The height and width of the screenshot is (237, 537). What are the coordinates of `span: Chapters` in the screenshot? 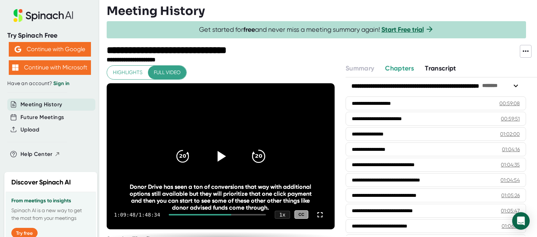 It's located at (399, 68).